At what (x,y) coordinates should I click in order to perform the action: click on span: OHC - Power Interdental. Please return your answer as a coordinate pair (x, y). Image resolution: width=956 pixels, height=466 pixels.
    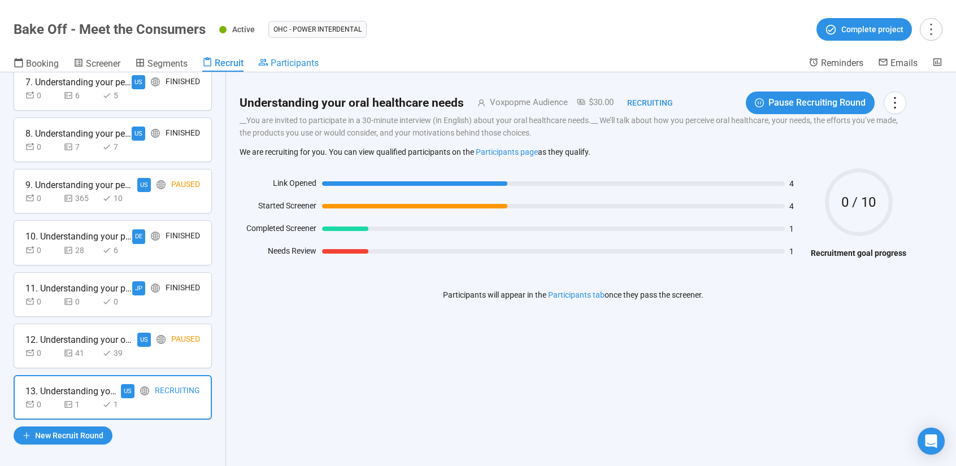
    Looking at the image, I should click on (318, 29).